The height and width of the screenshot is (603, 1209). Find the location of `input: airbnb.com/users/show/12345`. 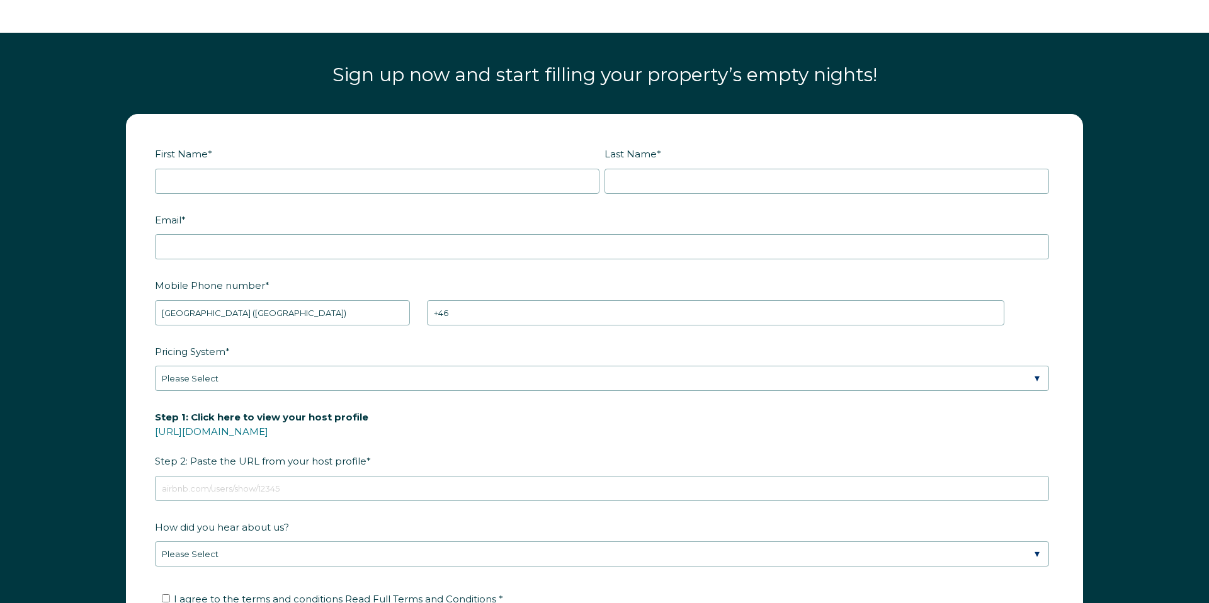

input: airbnb.com/users/show/12345 is located at coordinates (602, 489).